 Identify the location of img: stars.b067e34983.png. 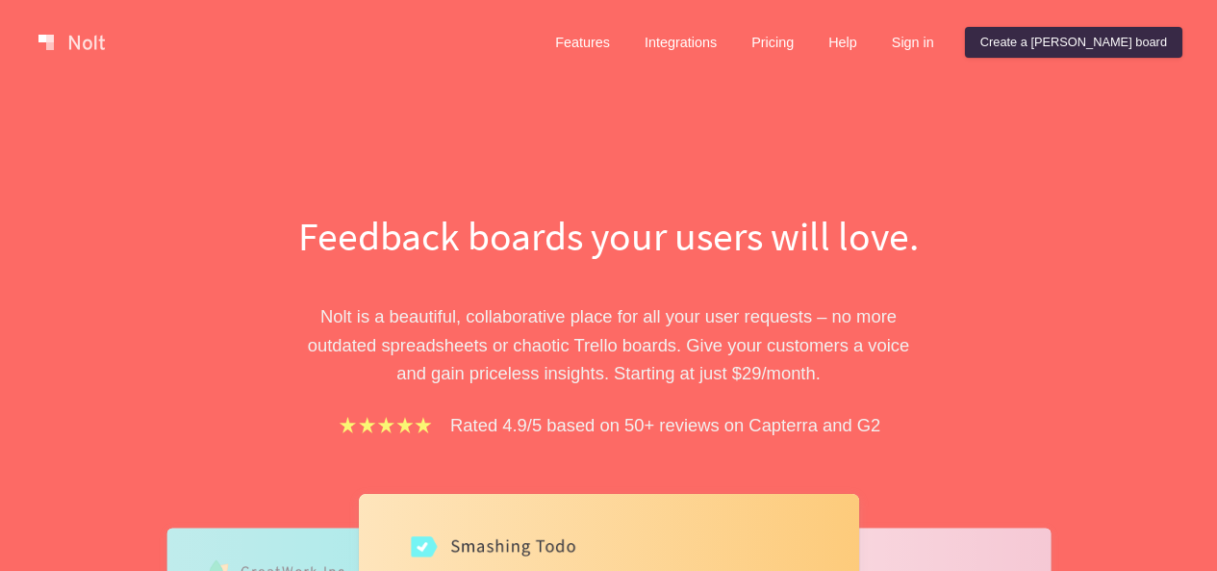
(386, 424).